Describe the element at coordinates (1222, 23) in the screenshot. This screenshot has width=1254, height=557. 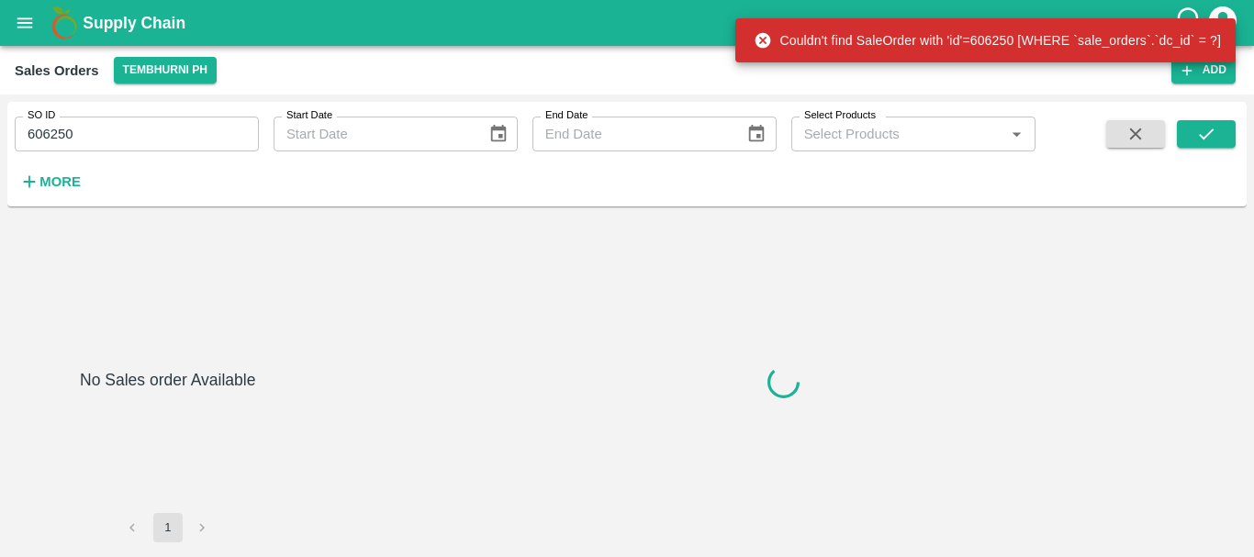
I see `div: account of current user` at that location.